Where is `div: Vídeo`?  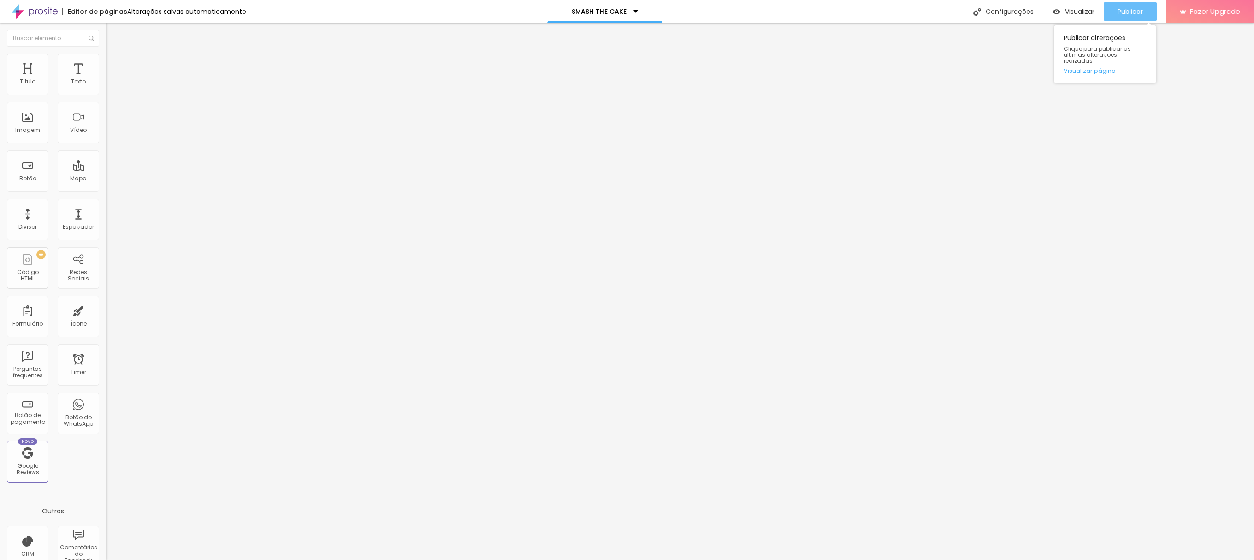
div: Vídeo is located at coordinates (78, 130).